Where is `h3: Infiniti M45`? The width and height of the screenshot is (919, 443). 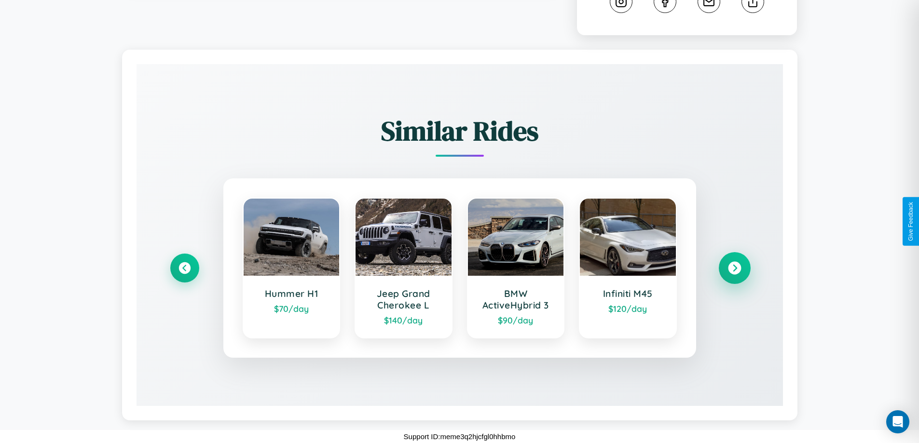 h3: Infiniti M45 is located at coordinates (628, 294).